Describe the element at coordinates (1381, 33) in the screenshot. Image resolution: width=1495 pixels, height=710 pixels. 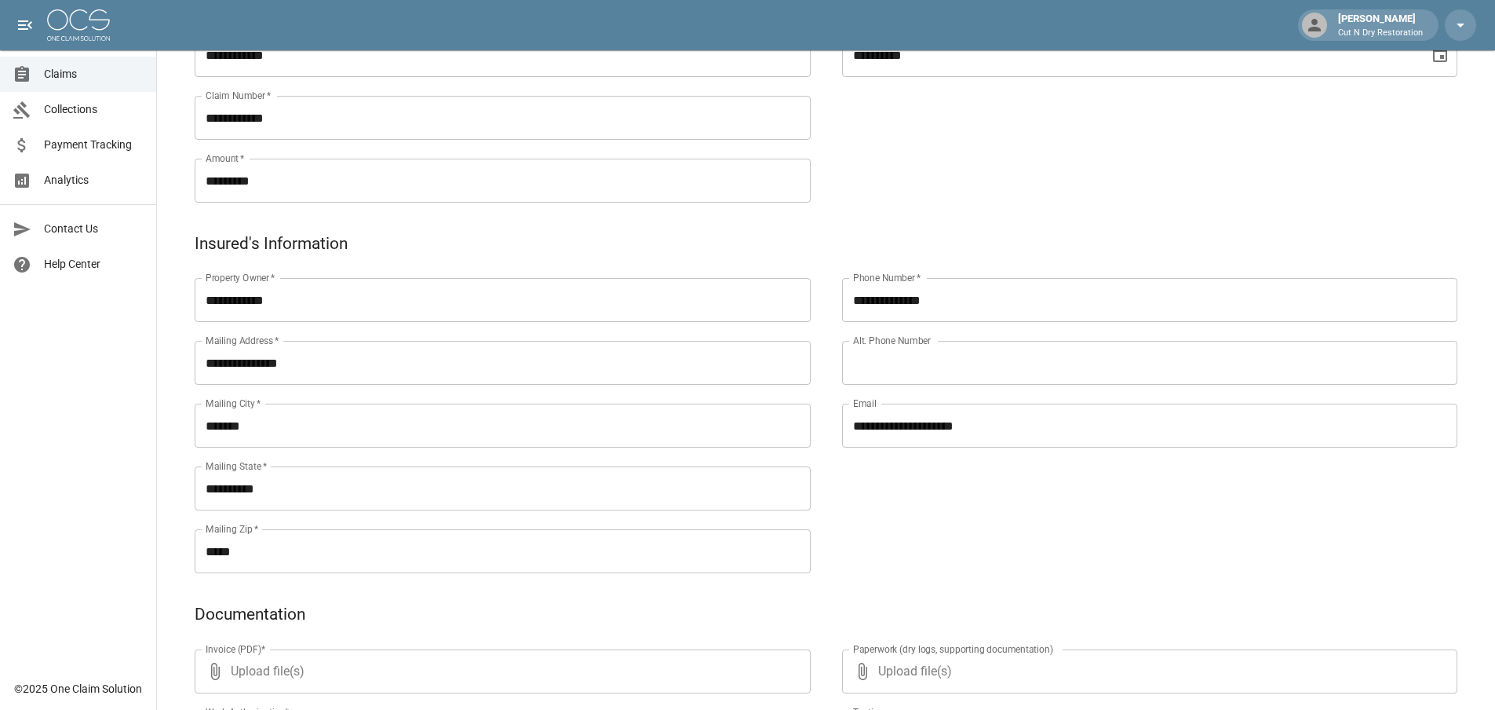
I see `p: Cut N Dry Restoration` at that location.